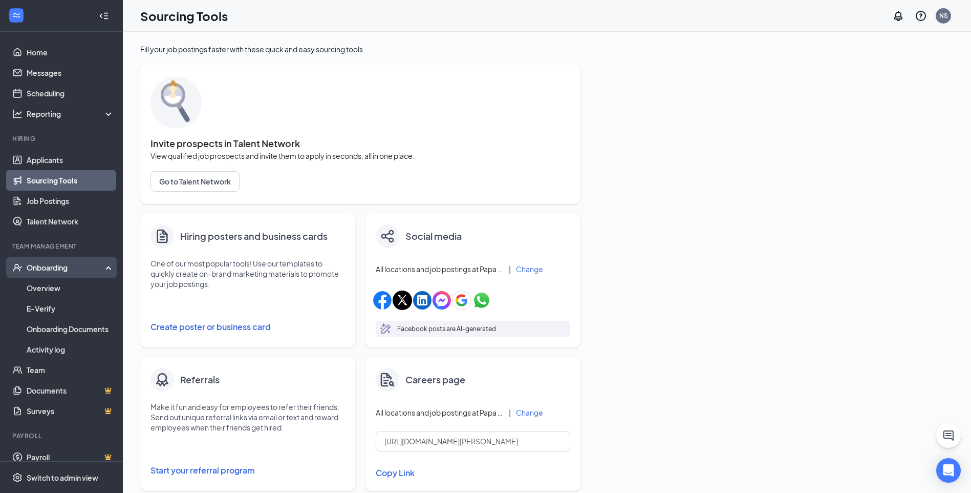 The width and height of the screenshot is (971, 493). What do you see at coordinates (70, 288) in the screenshot?
I see `a: Overview` at bounding box center [70, 288].